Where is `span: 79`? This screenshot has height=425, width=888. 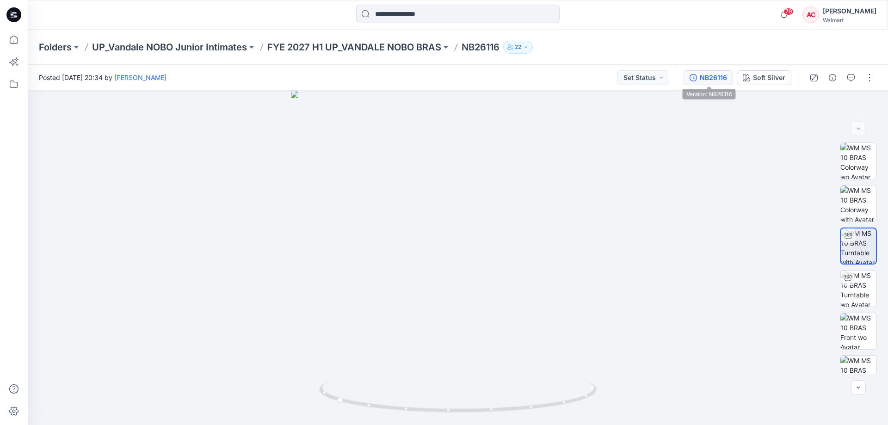 span: 79 is located at coordinates (789, 12).